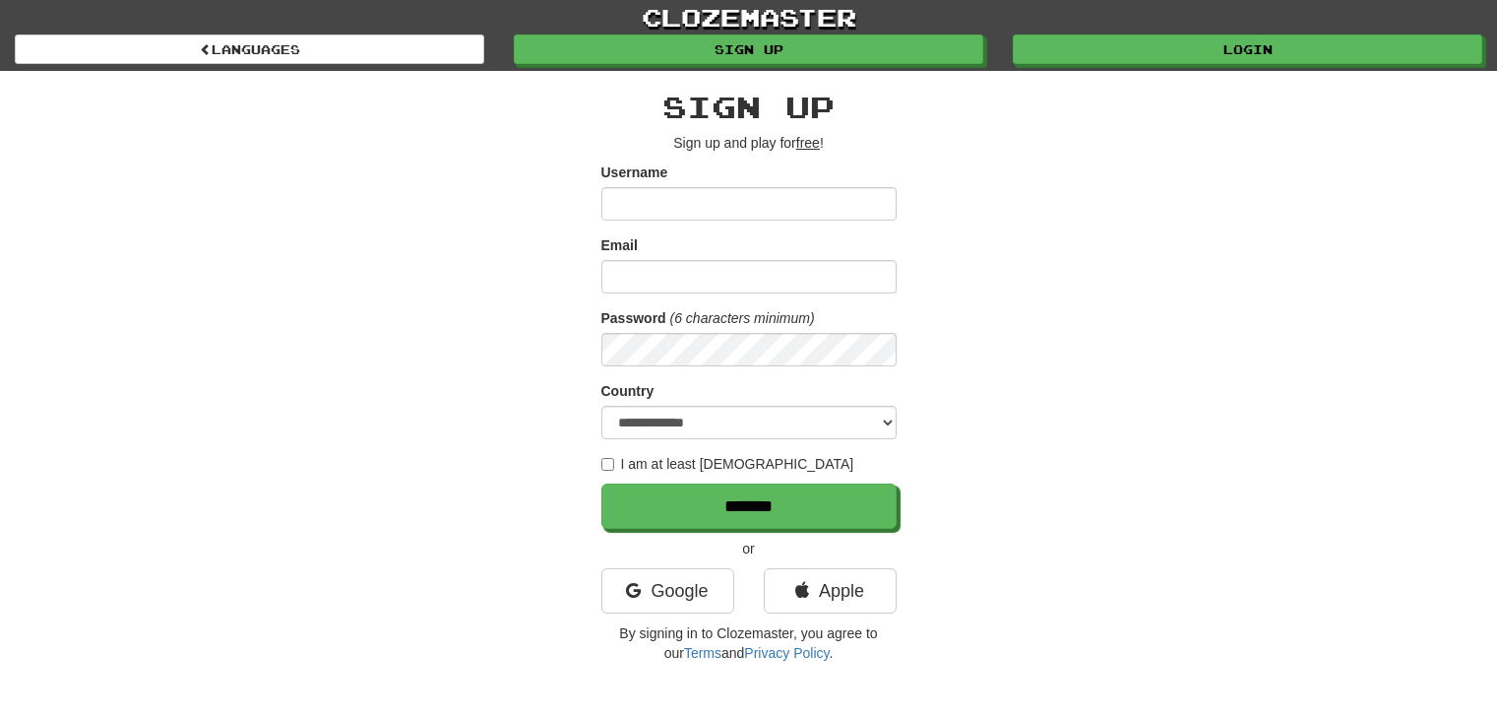 This screenshot has height=719, width=1497. I want to click on a: Languages, so click(249, 49).